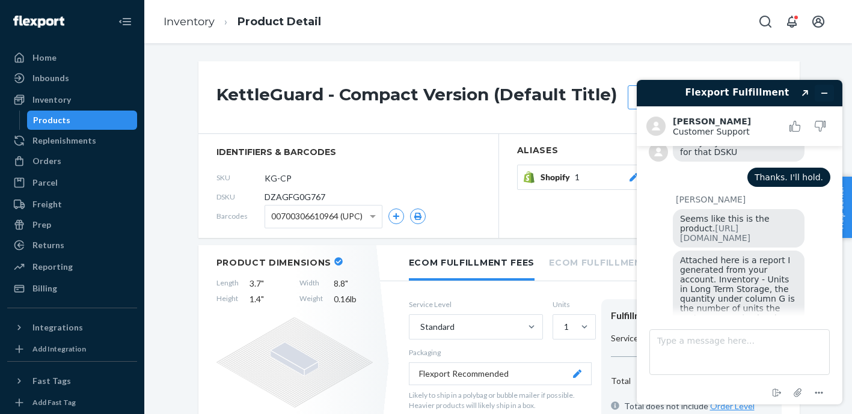 The height and width of the screenshot is (414, 852). What do you see at coordinates (241, 177) in the screenshot?
I see `span: SKU` at bounding box center [241, 177].